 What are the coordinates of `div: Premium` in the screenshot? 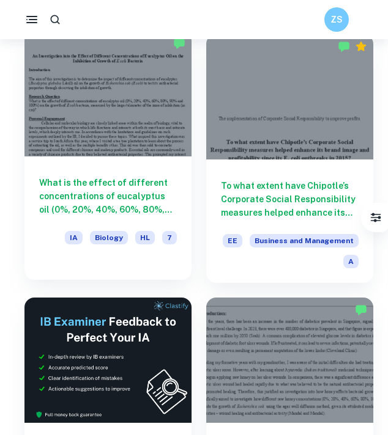 It's located at (361, 46).